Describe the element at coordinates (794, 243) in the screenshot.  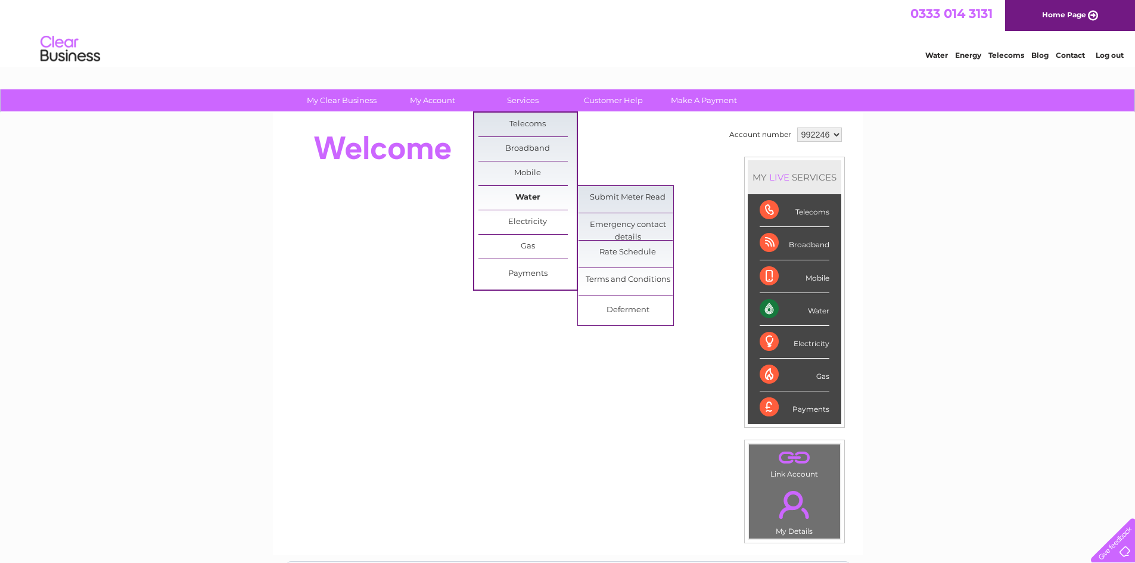
I see `div: Broadband` at that location.